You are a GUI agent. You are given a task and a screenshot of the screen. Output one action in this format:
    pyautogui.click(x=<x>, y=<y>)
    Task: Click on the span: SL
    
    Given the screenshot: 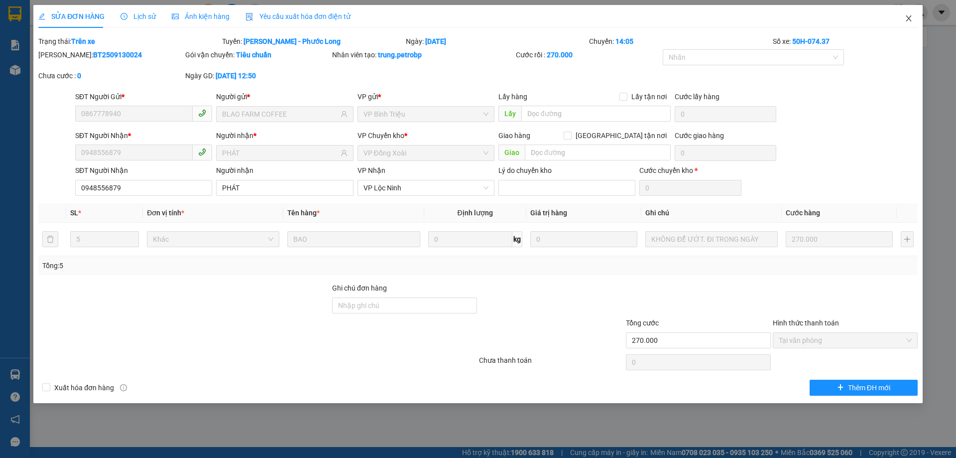 What is the action you would take?
    pyautogui.click(x=74, y=213)
    